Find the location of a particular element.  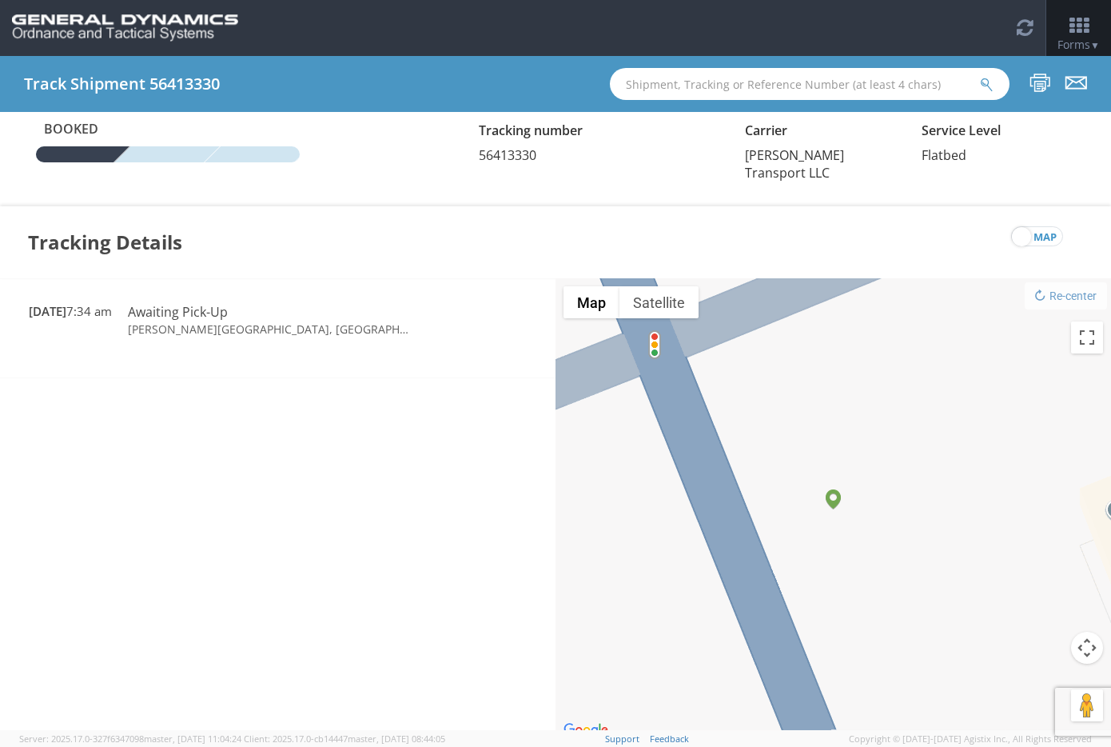

span: 7:34 am is located at coordinates (70, 311).